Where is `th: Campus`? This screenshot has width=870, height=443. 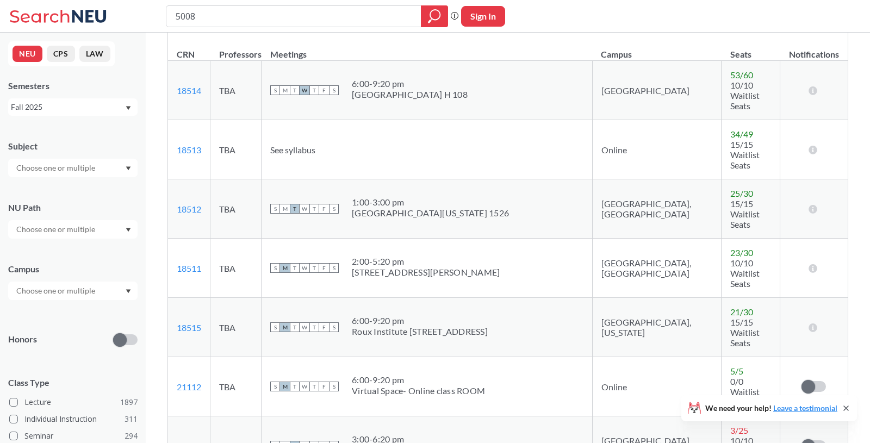 th: Campus is located at coordinates (656, 49).